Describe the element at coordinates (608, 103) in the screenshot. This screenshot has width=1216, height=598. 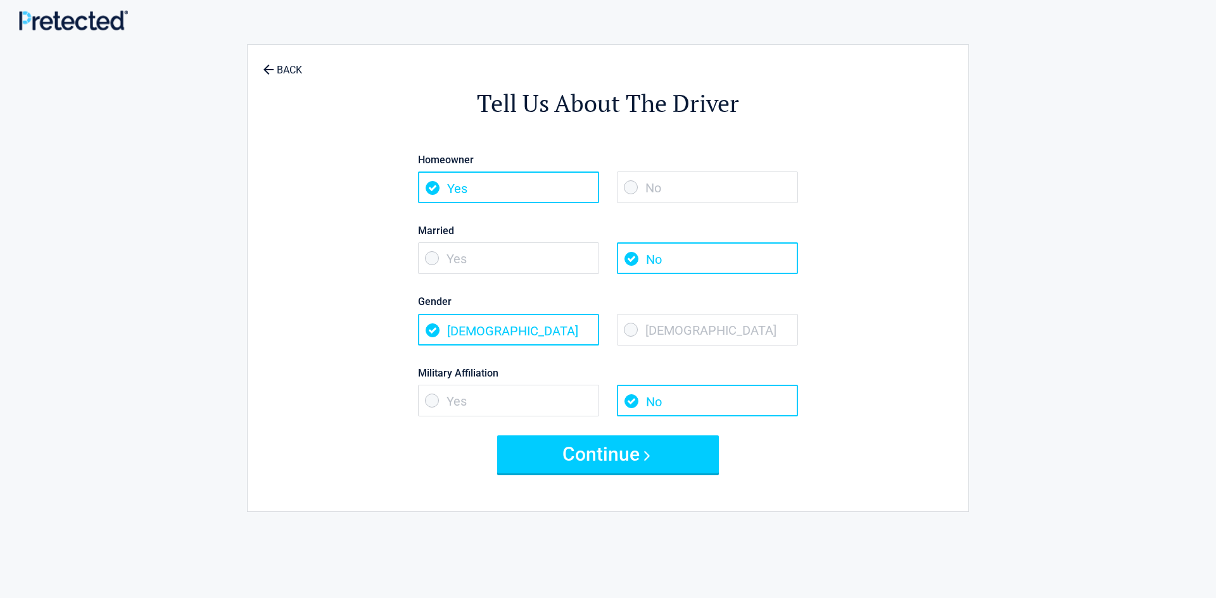
I see `h2: Tell Us About The Driver` at that location.